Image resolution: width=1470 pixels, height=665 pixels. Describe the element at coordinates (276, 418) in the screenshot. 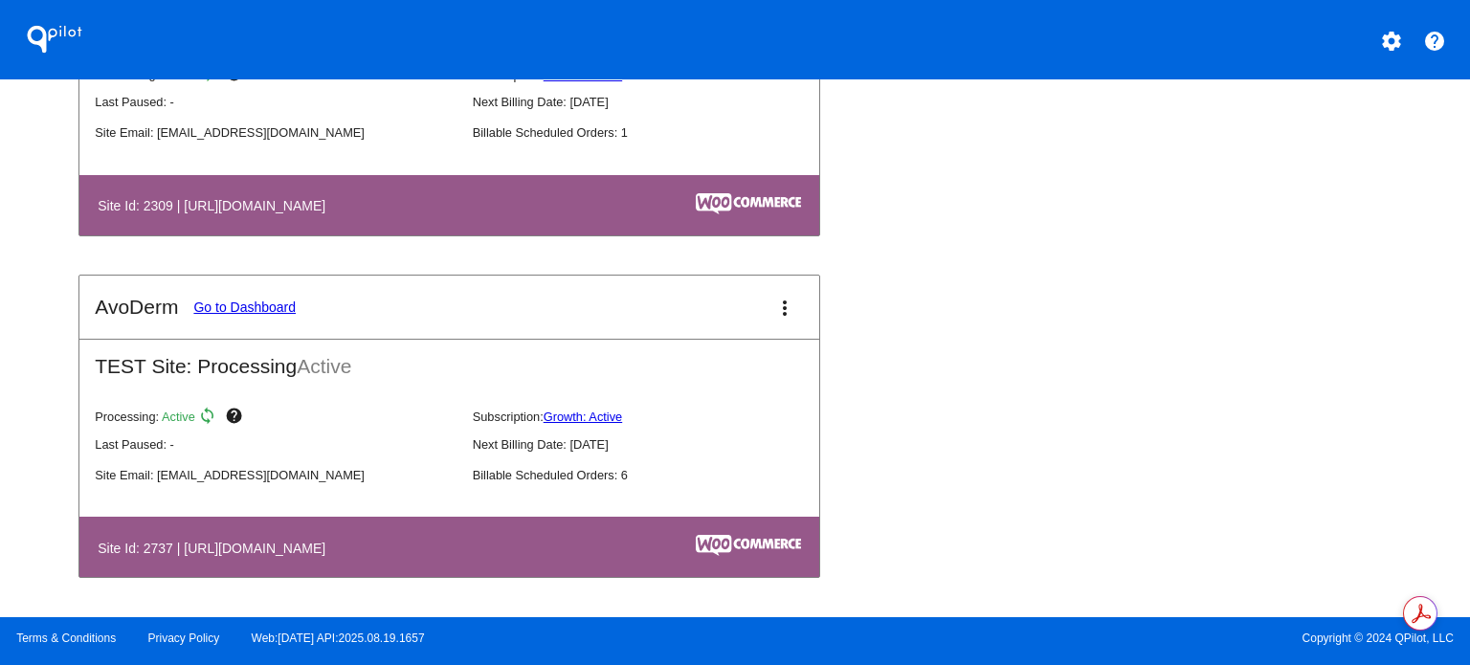

I see `p: Processing:` at that location.